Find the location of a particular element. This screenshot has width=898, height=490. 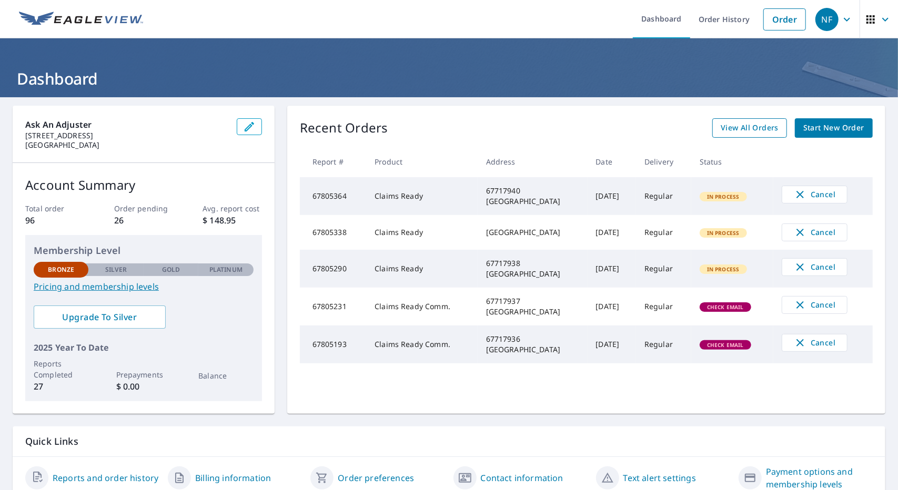

a: Billing information is located at coordinates (233, 478).